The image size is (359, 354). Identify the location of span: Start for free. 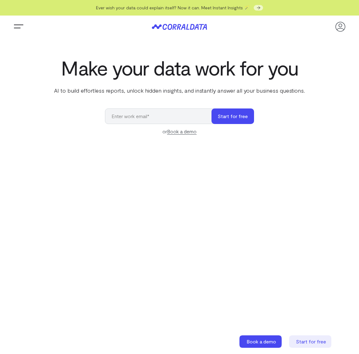
(311, 341).